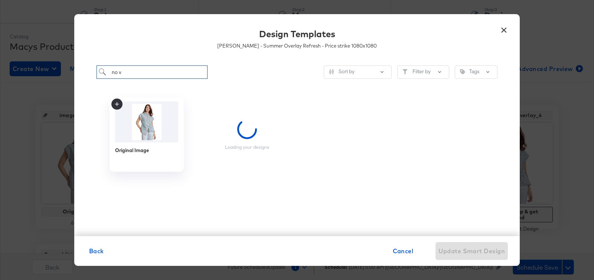 This screenshot has height=280, width=594. I want to click on svg: Tag, so click(463, 72).